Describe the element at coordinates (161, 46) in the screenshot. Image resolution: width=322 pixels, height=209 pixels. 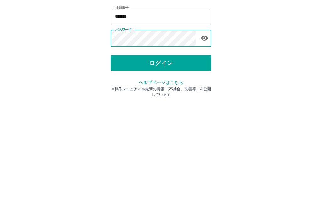
I see `h2: ログイン` at that location.